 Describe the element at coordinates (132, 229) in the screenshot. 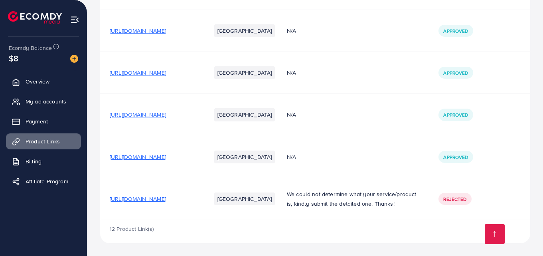

I see `span: 12 Product Link(s)` at that location.